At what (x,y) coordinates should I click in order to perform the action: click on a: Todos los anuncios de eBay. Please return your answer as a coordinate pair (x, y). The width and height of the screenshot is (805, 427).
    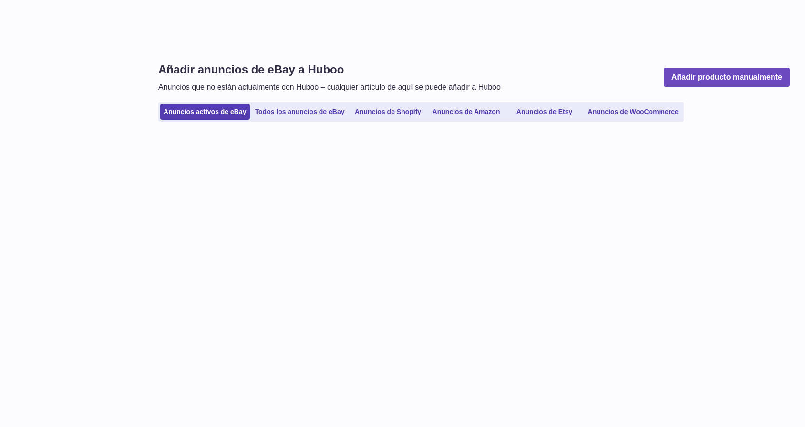
    Looking at the image, I should click on (300, 112).